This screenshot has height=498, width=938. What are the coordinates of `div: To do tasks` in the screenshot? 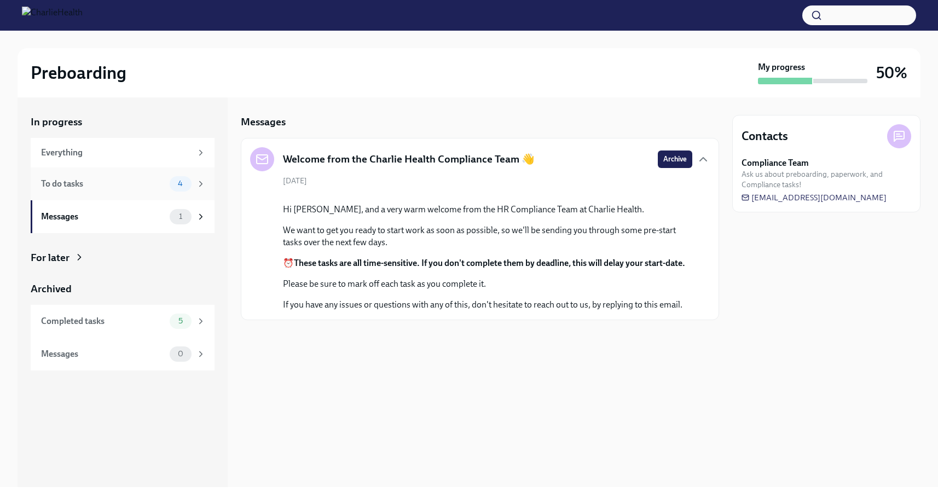 It's located at (103, 184).